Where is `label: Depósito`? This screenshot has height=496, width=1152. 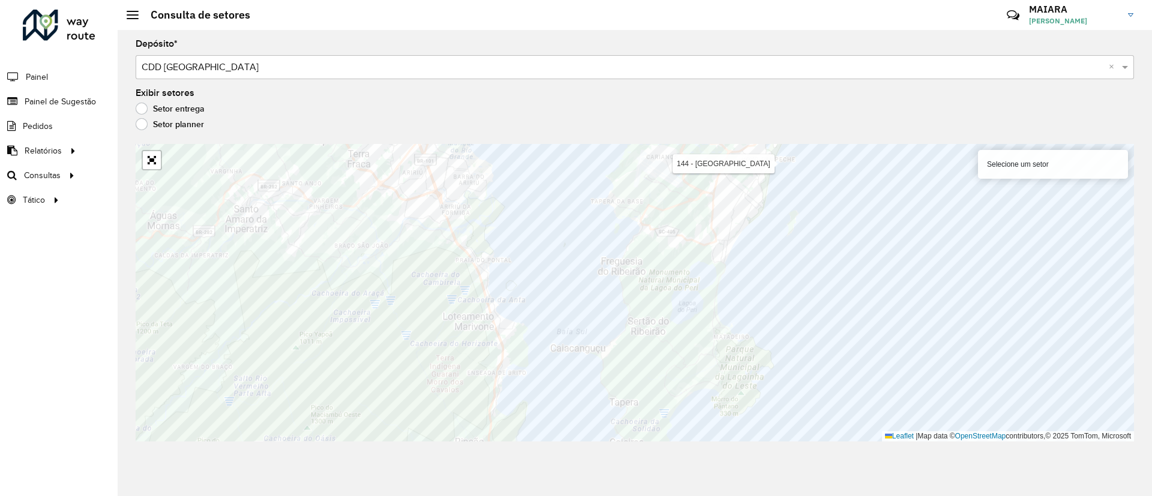 label: Depósito is located at coordinates (157, 44).